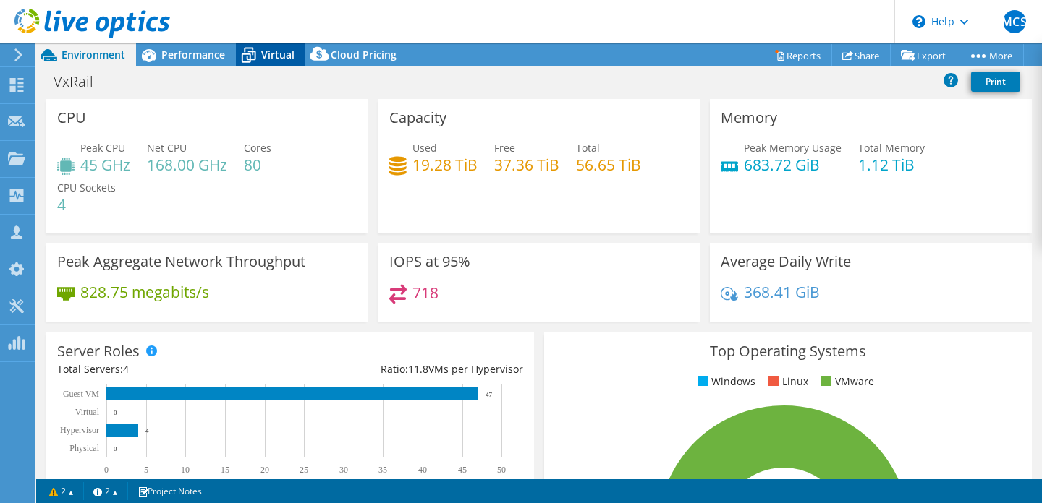 The height and width of the screenshot is (503, 1042). What do you see at coordinates (989, 55) in the screenshot?
I see `a: More` at bounding box center [989, 55].